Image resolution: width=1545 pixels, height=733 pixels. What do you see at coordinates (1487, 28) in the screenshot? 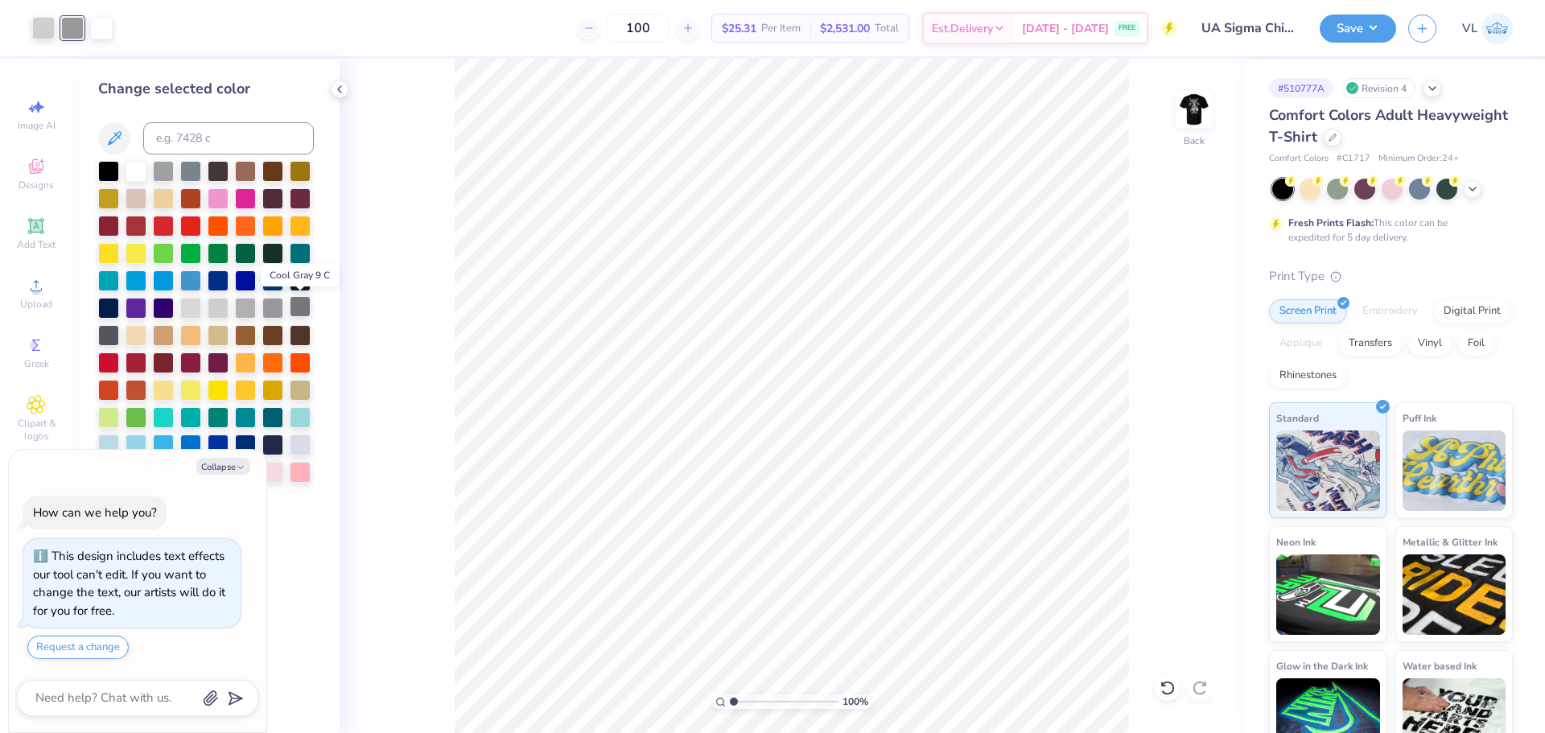
I see `a: VL` at bounding box center [1487, 28].